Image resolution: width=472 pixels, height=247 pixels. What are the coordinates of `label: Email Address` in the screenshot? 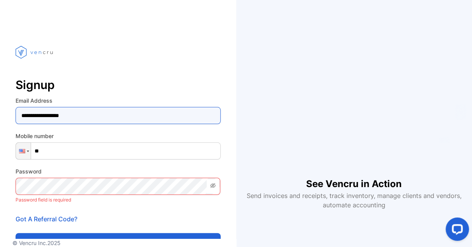 It's located at (118, 100).